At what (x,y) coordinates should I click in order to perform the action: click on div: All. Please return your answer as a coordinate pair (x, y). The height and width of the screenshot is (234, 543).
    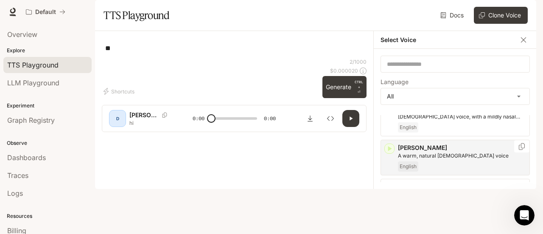
    Looking at the image, I should click on (455, 96).